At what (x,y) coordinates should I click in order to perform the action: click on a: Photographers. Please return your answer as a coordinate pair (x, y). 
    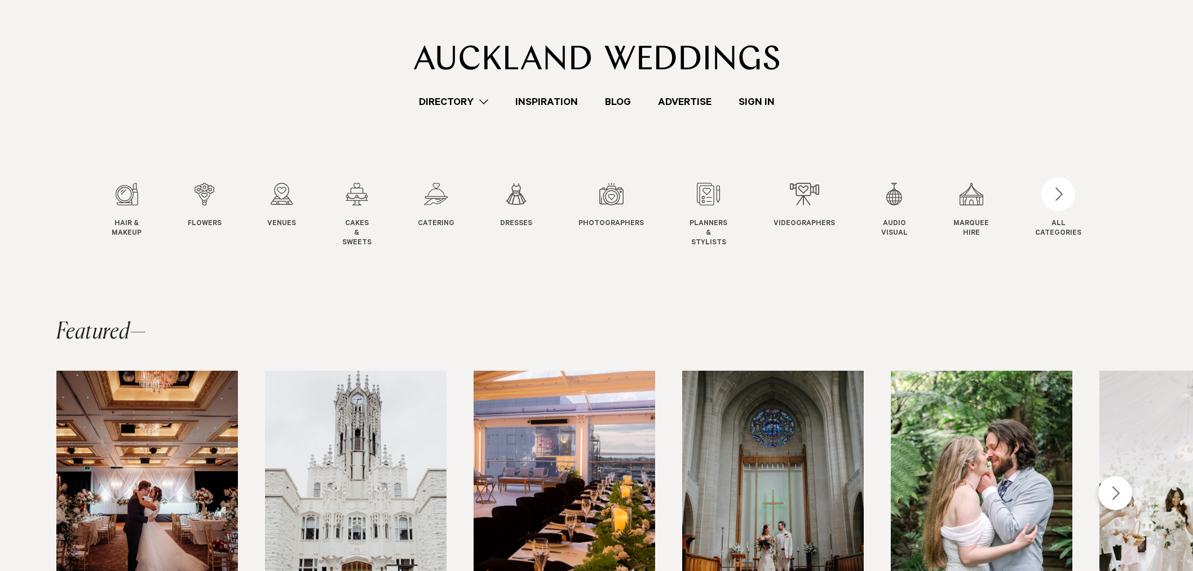
    Looking at the image, I should click on (611, 206).